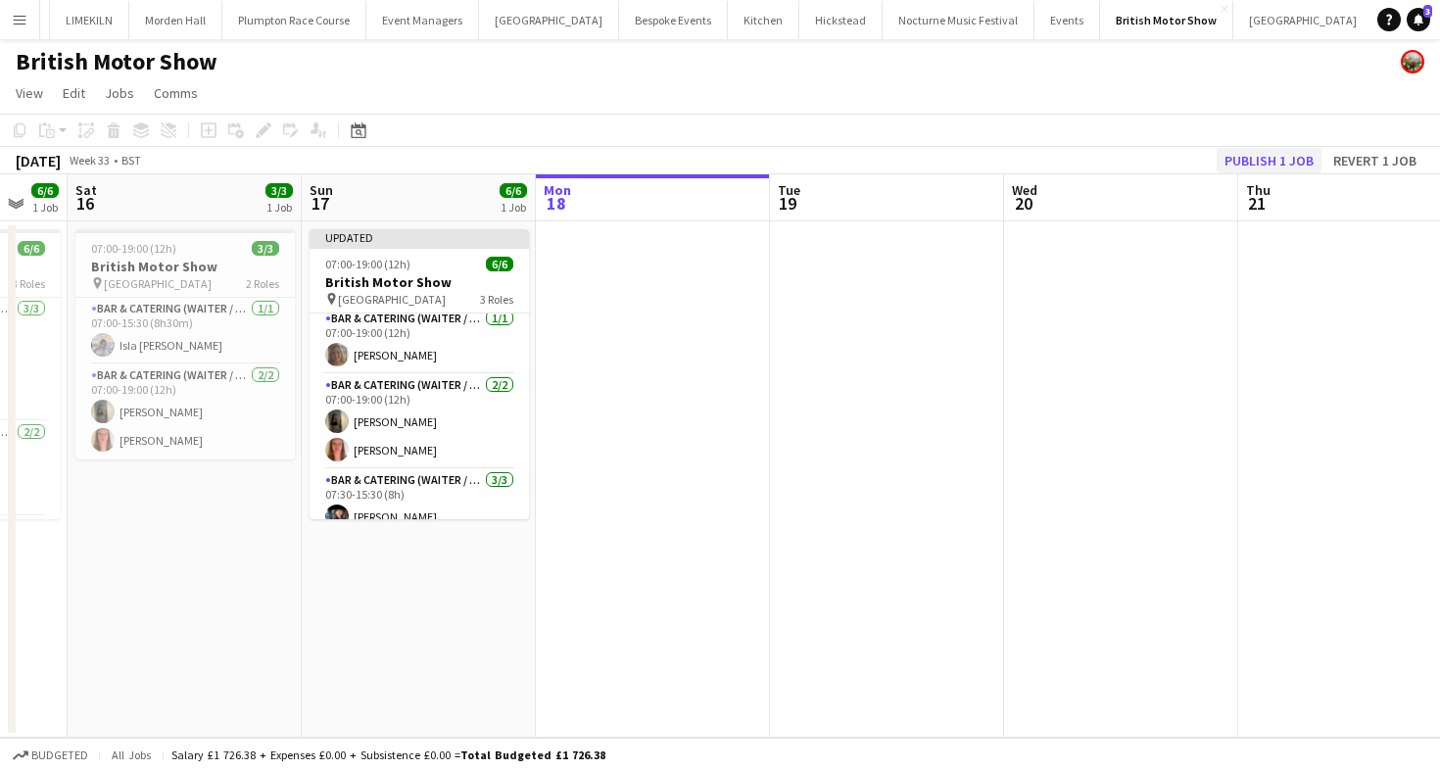 The width and height of the screenshot is (1440, 771). I want to click on span: Sun, so click(321, 190).